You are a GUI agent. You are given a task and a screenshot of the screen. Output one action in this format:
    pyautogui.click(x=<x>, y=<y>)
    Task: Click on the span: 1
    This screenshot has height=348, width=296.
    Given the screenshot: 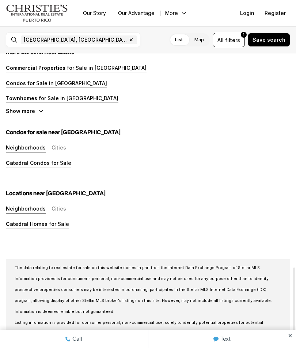 What is the action you would take?
    pyautogui.click(x=244, y=35)
    